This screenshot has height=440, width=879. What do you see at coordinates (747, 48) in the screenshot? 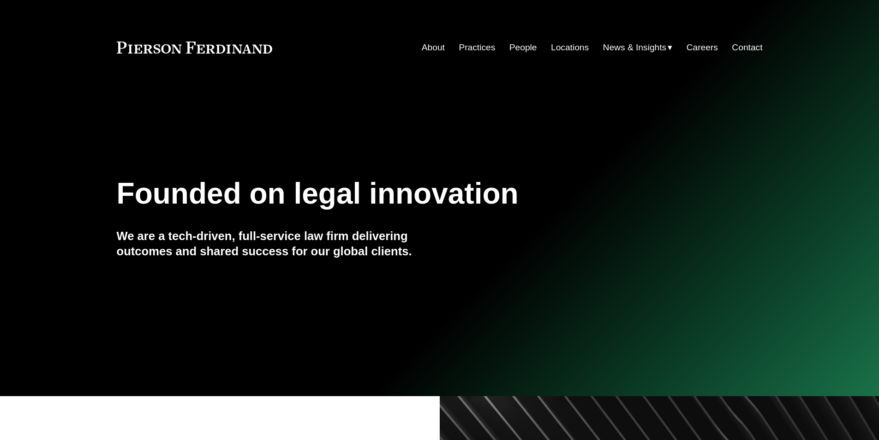
I see `a: Contact` at bounding box center [747, 48].